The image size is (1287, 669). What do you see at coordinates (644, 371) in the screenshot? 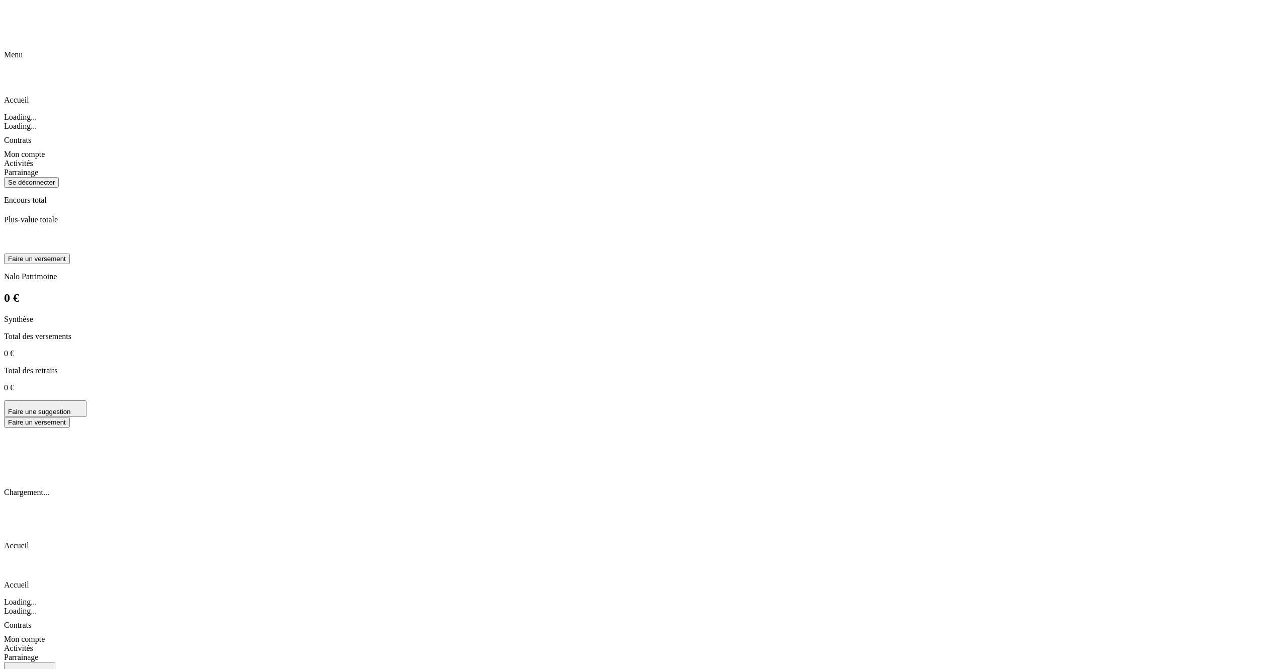
I see `p: Total des retraits` at bounding box center [644, 371].